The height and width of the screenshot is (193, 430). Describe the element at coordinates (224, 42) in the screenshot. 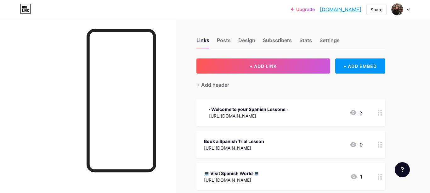

I see `div: Posts` at that location.